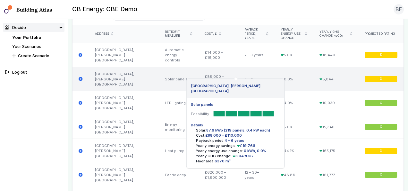 The width and height of the screenshot is (408, 191). Describe the element at coordinates (234, 140) in the screenshot. I see `span: 4 – 6 years` at that location.